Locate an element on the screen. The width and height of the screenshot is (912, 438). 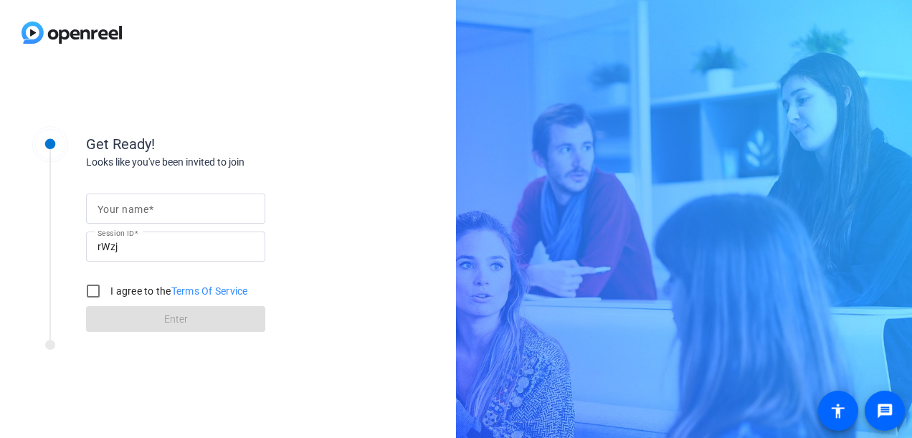
div: Looks like you've been invited to join is located at coordinates (229, 162).